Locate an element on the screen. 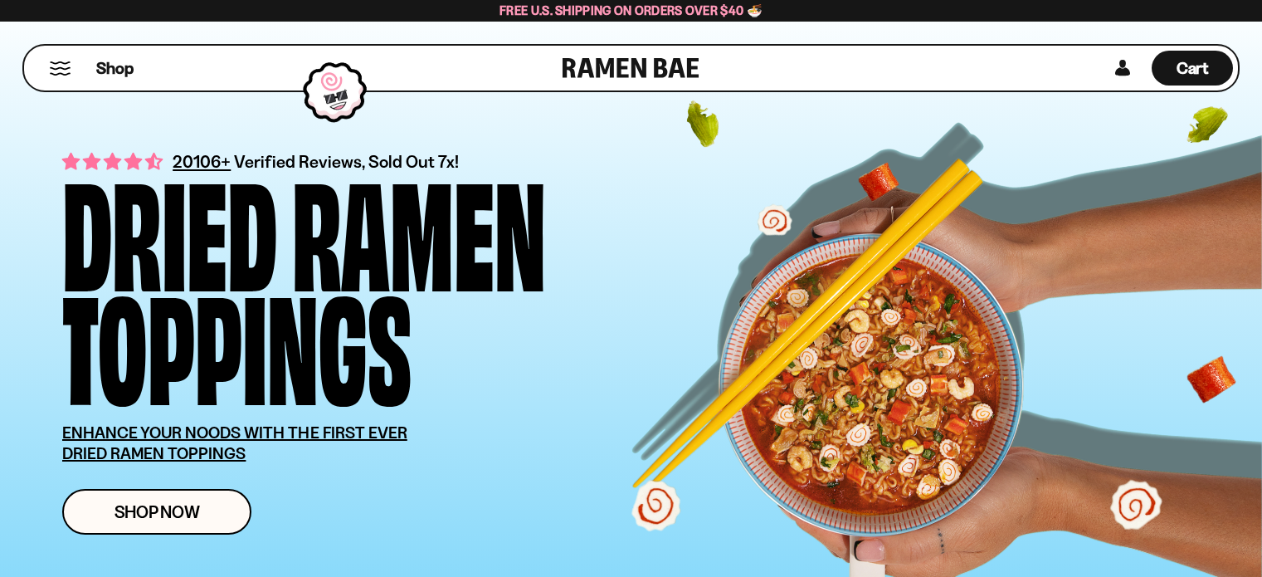  div: Dried is located at coordinates (169, 226).